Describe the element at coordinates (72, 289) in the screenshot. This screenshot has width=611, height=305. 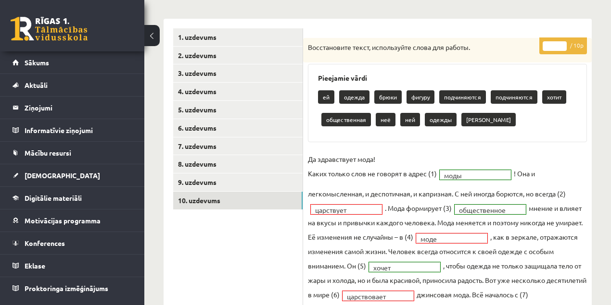
I see `a: Proktoringa izmēģinājums` at that location.